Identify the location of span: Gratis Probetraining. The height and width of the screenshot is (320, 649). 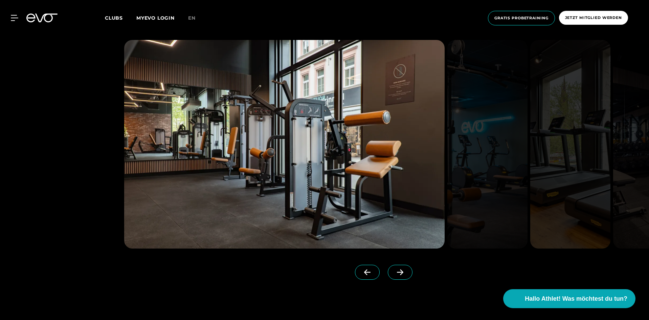
(522, 18).